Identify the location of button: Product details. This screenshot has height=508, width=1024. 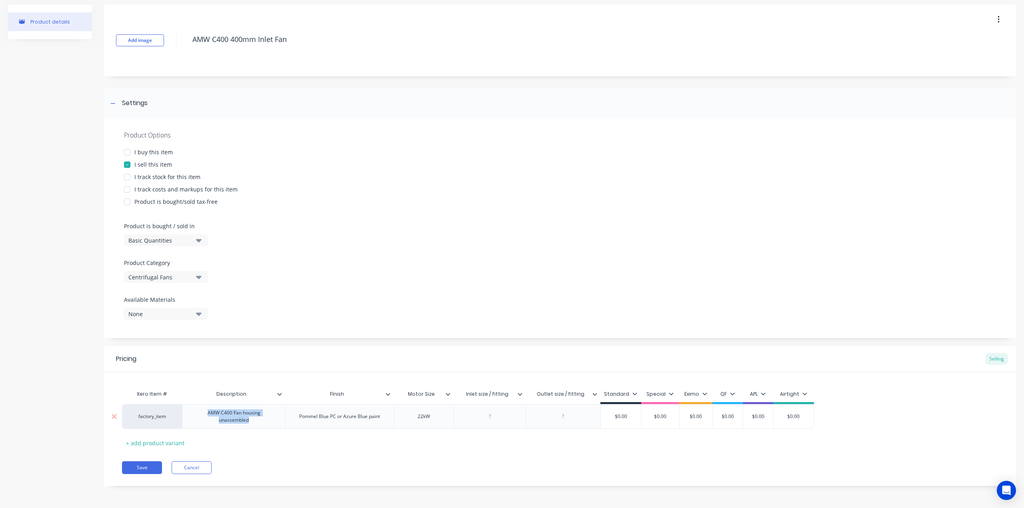
(50, 22).